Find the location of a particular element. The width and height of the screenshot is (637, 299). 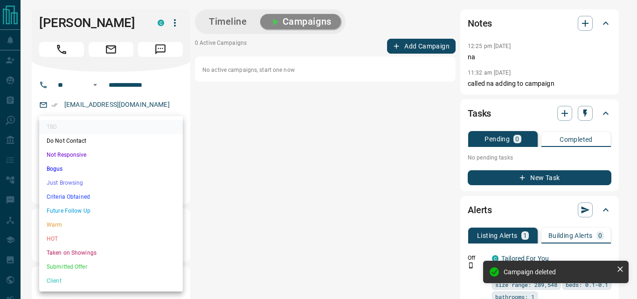

li: Future Follow Up is located at coordinates (111, 211).